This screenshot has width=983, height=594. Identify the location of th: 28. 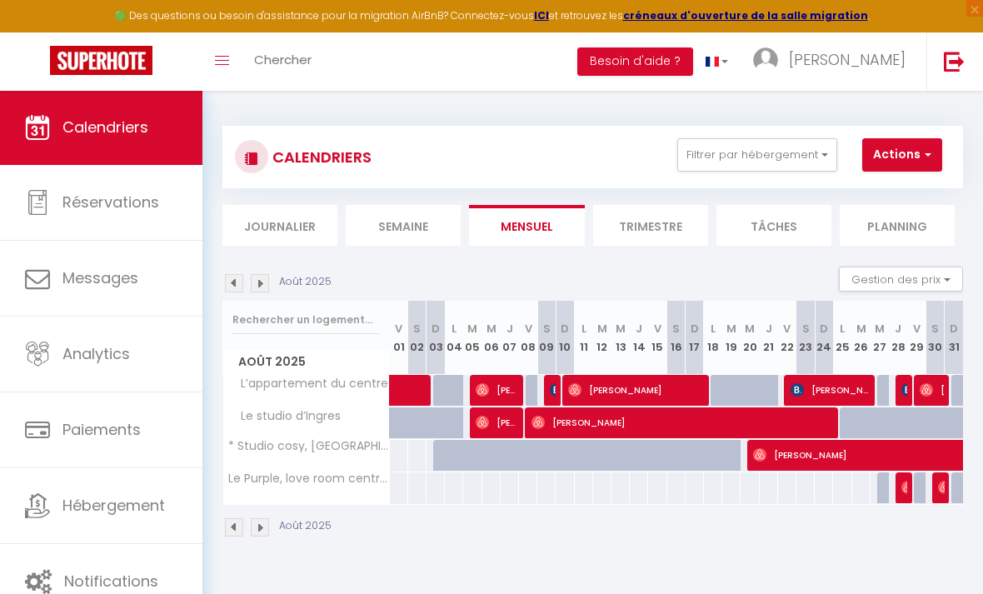
(898, 337).